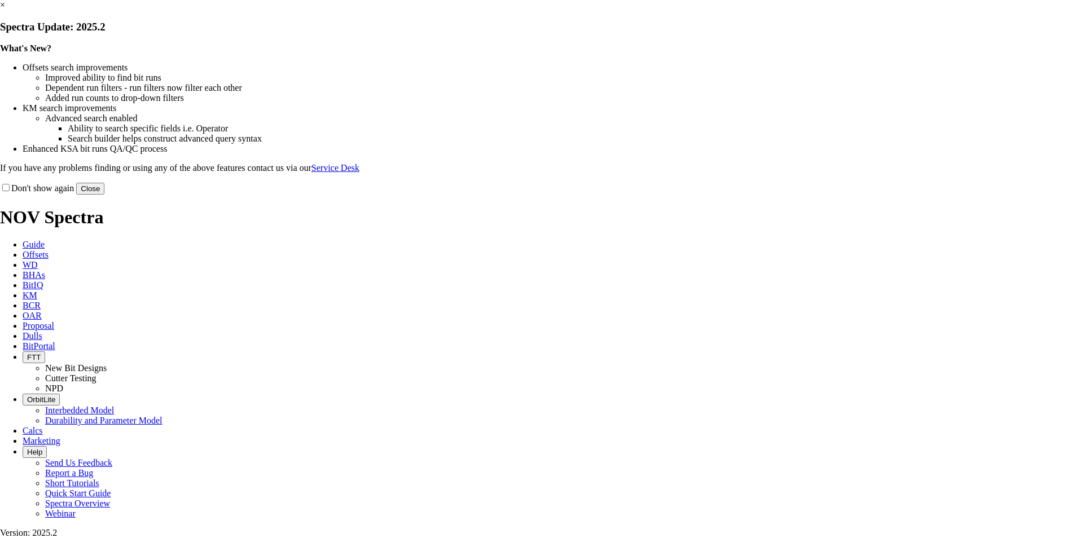  I want to click on a: Service Desk, so click(335, 168).